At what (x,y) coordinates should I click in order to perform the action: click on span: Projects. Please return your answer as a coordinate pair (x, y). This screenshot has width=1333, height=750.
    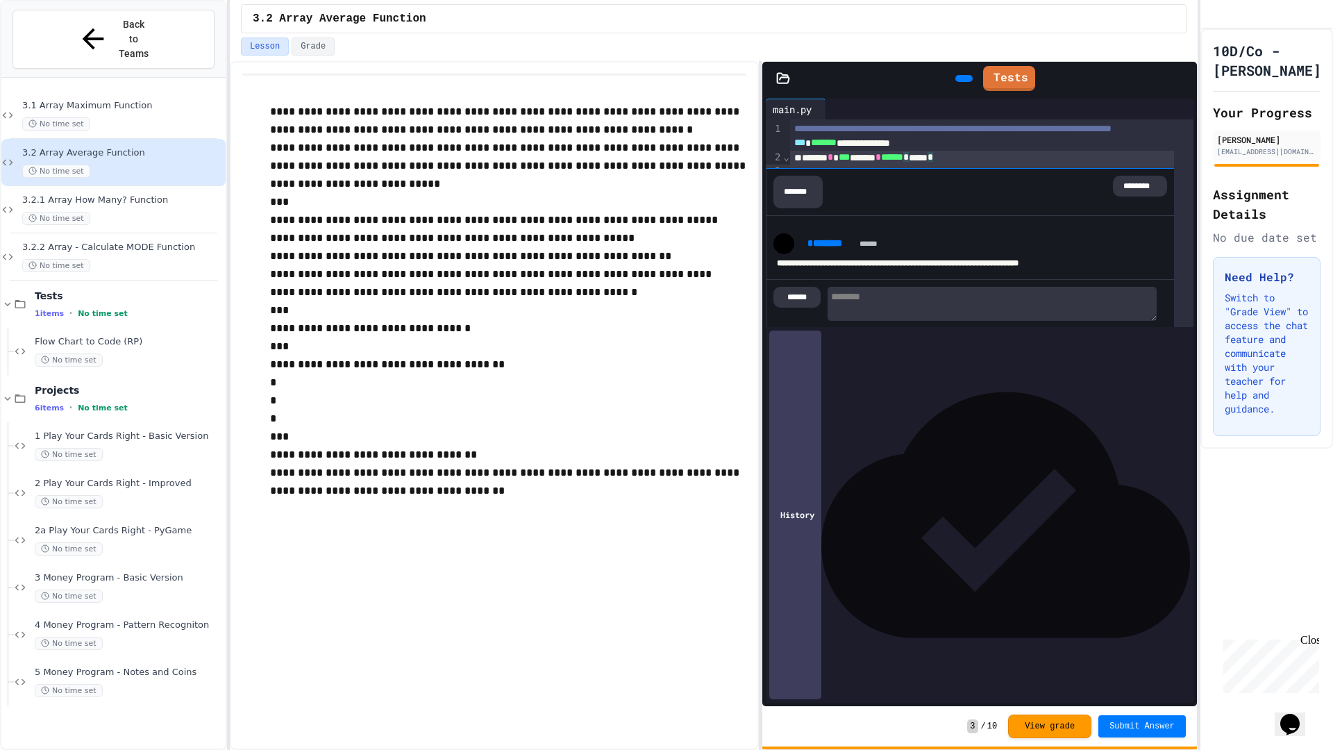
    Looking at the image, I should click on (128, 390).